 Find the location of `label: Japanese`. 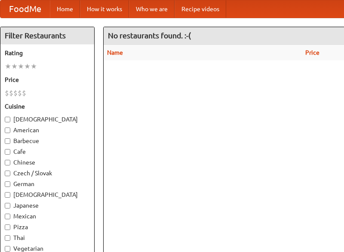

label: Japanese is located at coordinates (47, 205).